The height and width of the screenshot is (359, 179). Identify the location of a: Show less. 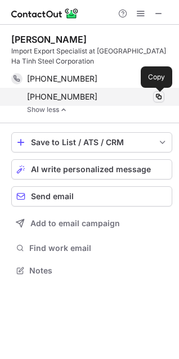
(99, 110).